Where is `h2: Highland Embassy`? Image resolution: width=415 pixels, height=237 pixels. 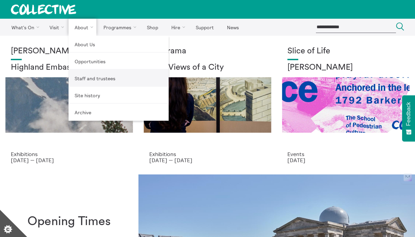 h2: Highland Embassy is located at coordinates (69, 68).